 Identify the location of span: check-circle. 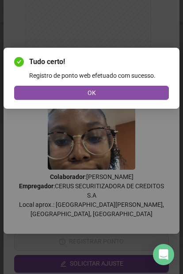
(19, 62).